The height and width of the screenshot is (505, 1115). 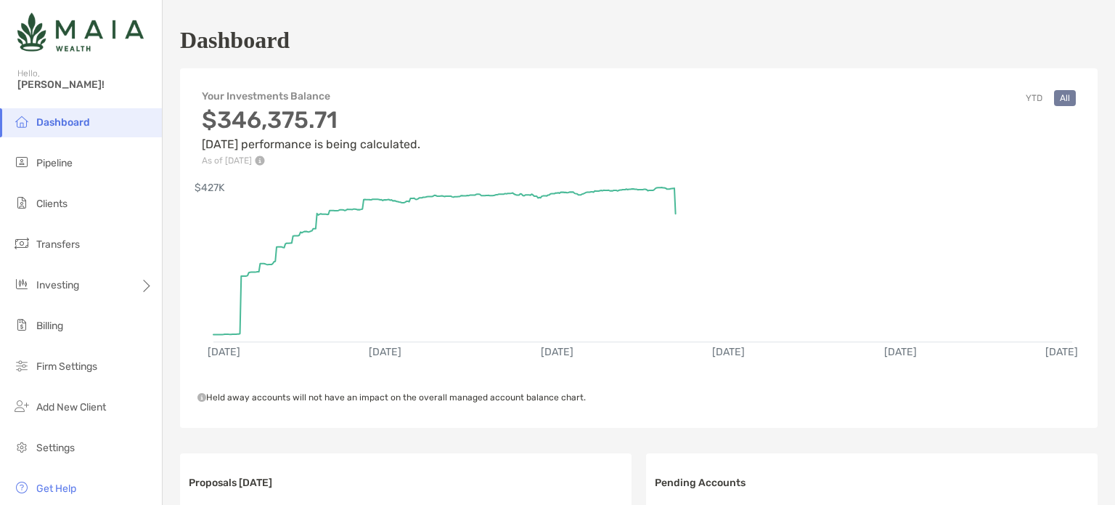 What do you see at coordinates (57, 285) in the screenshot?
I see `span: Investing` at bounding box center [57, 285].